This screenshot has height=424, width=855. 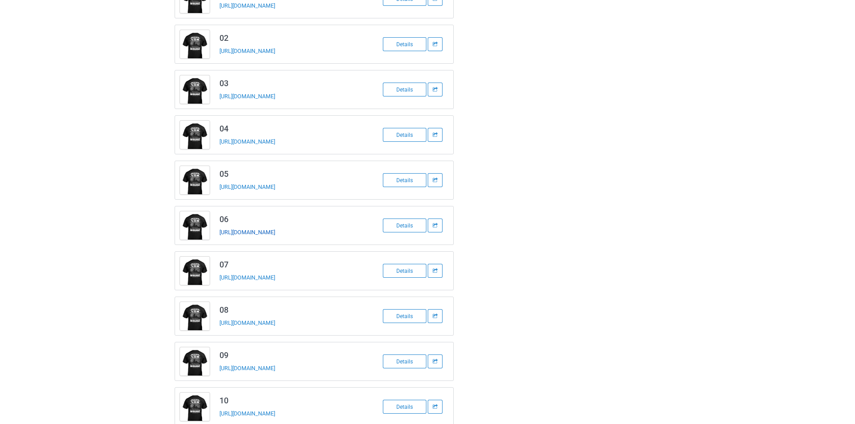 I want to click on h3: 06, so click(x=290, y=219).